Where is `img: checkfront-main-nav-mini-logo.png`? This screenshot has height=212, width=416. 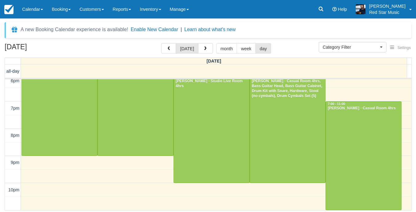 img: checkfront-main-nav-mini-logo.png is located at coordinates (9, 10).